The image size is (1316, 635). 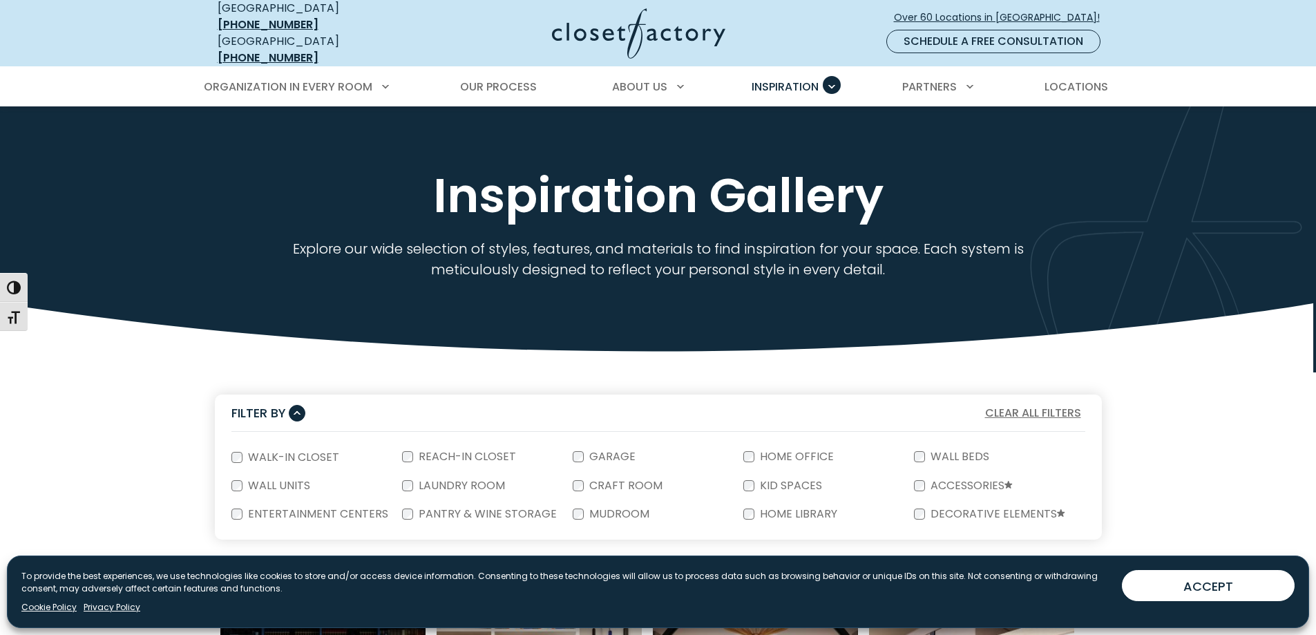 What do you see at coordinates (617, 514) in the screenshot?
I see `label: Mudroom` at bounding box center [617, 514].